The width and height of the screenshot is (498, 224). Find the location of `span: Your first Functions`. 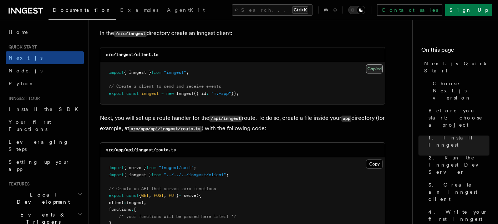

span: Your first Functions is located at coordinates (30, 126).